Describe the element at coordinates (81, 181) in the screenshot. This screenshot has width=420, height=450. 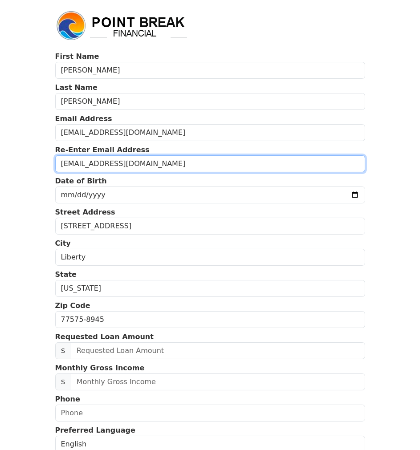
I see `strong: Date of Birth` at that location.